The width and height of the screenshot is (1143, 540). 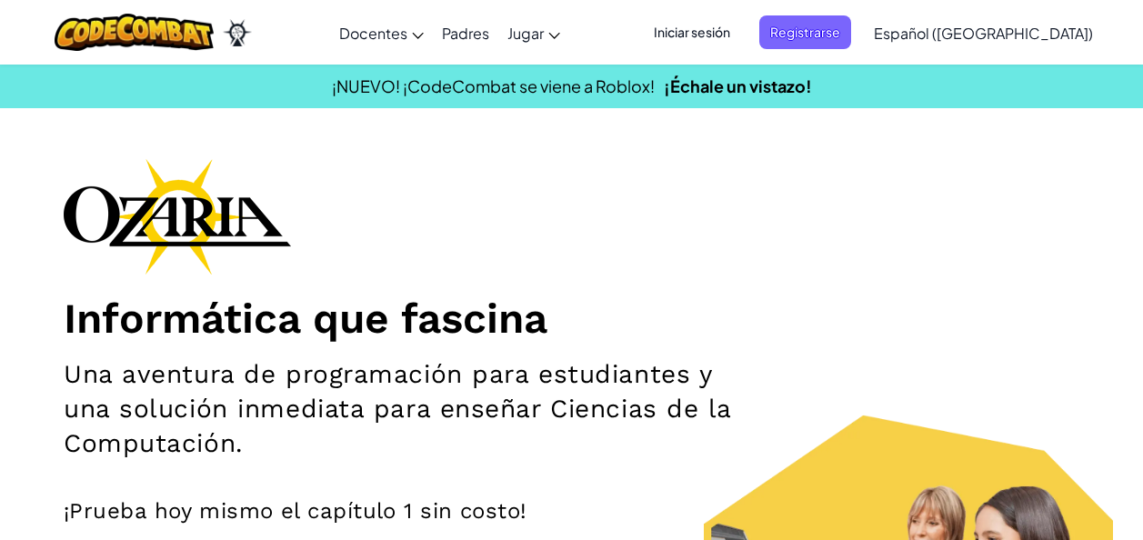 I want to click on a: Padres, so click(x=465, y=33).